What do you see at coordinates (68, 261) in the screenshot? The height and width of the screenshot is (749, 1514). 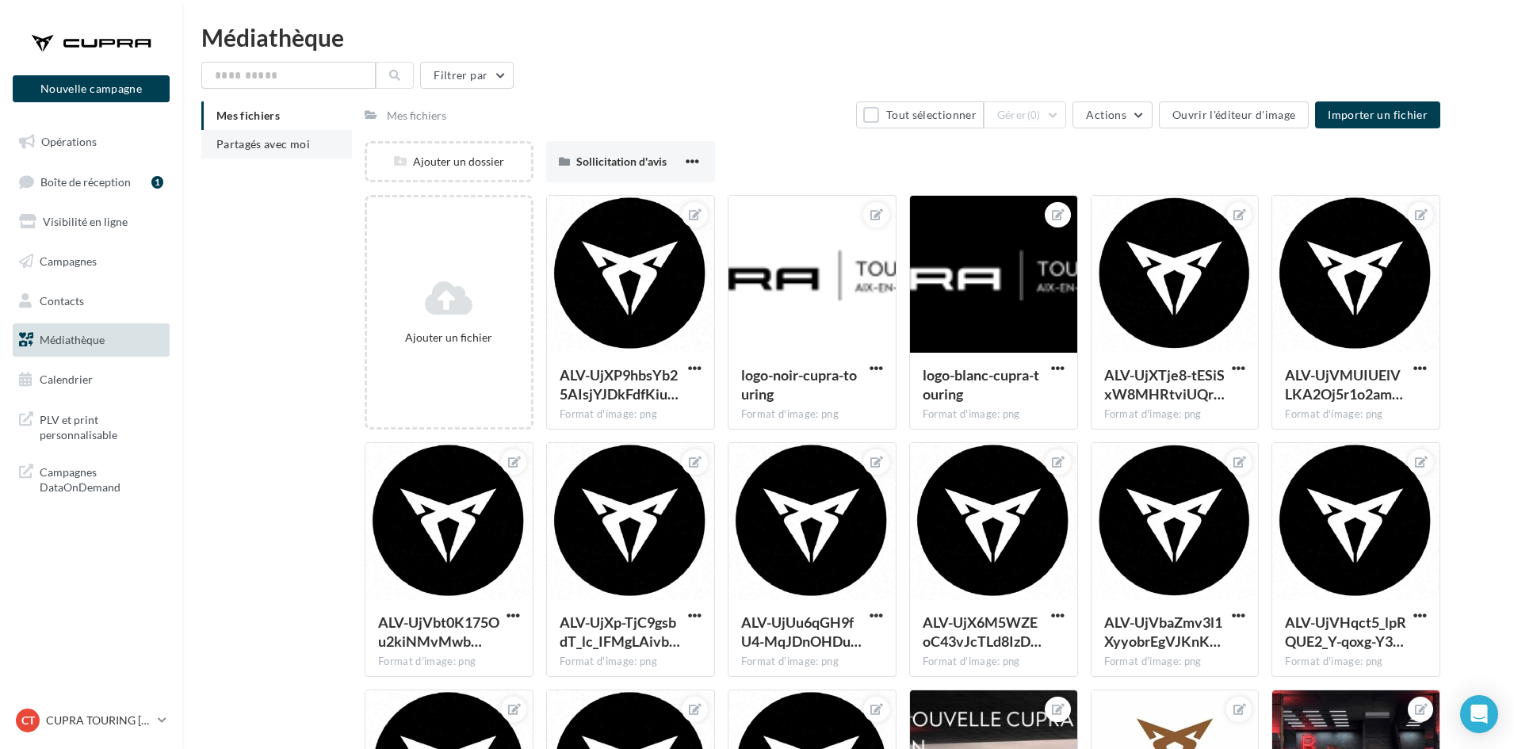 I see `span: Campagnes` at bounding box center [68, 261].